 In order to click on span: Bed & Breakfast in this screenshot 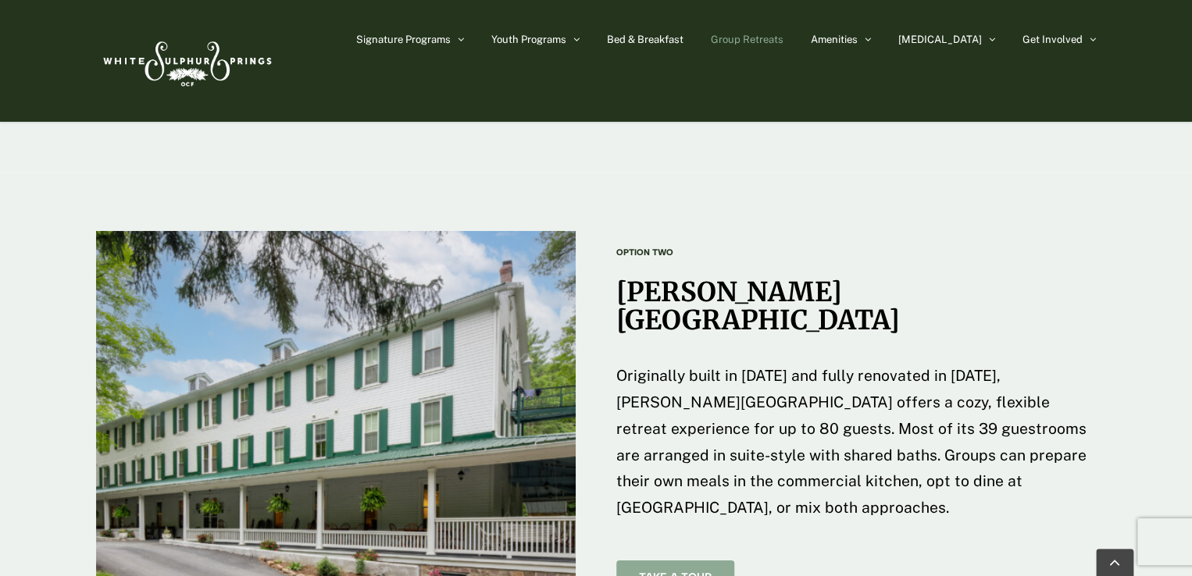, I will do `click(645, 39)`.